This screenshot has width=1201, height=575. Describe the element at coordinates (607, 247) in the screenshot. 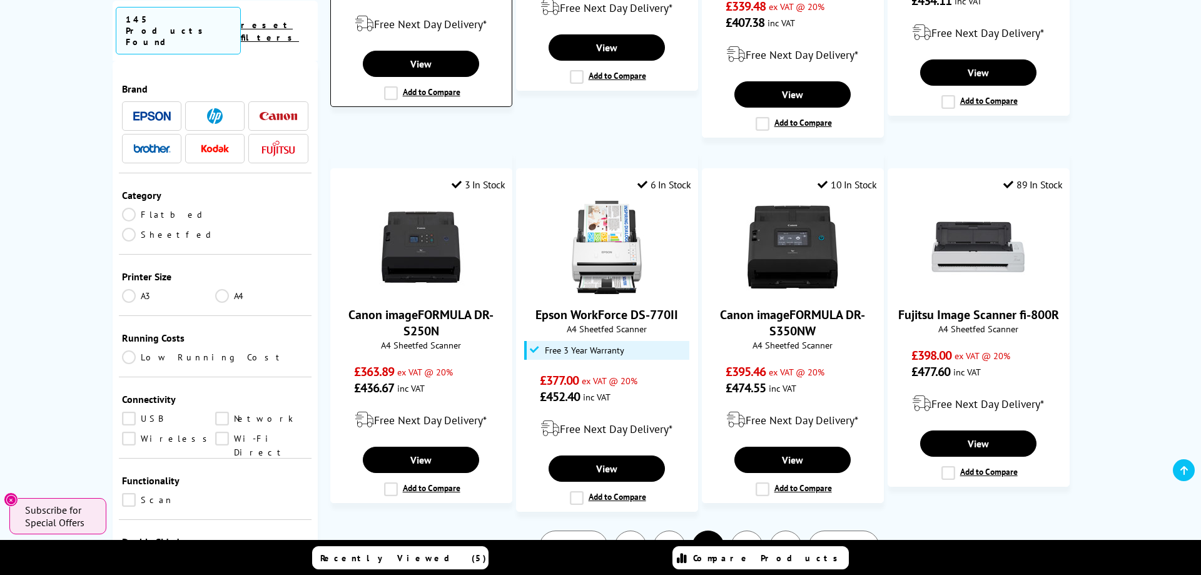

I see `img: Epson WorkForce DS-770II` at that location.